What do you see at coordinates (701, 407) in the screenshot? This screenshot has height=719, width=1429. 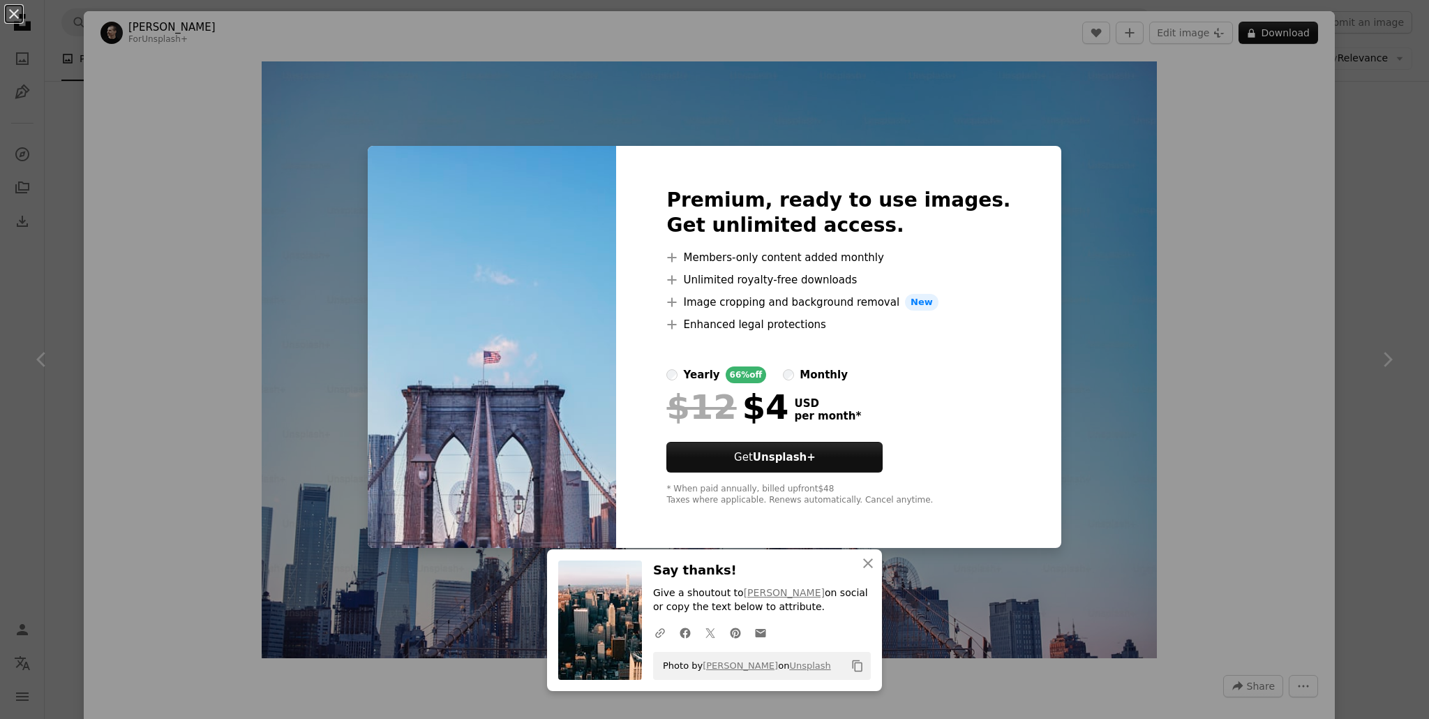 I see `span: $12` at bounding box center [701, 407].